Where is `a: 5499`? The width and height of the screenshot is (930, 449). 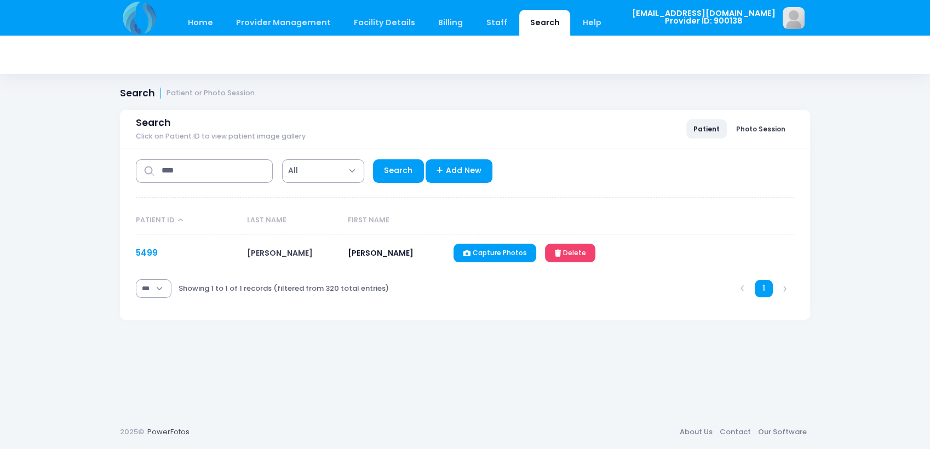 a: 5499 is located at coordinates (147, 252).